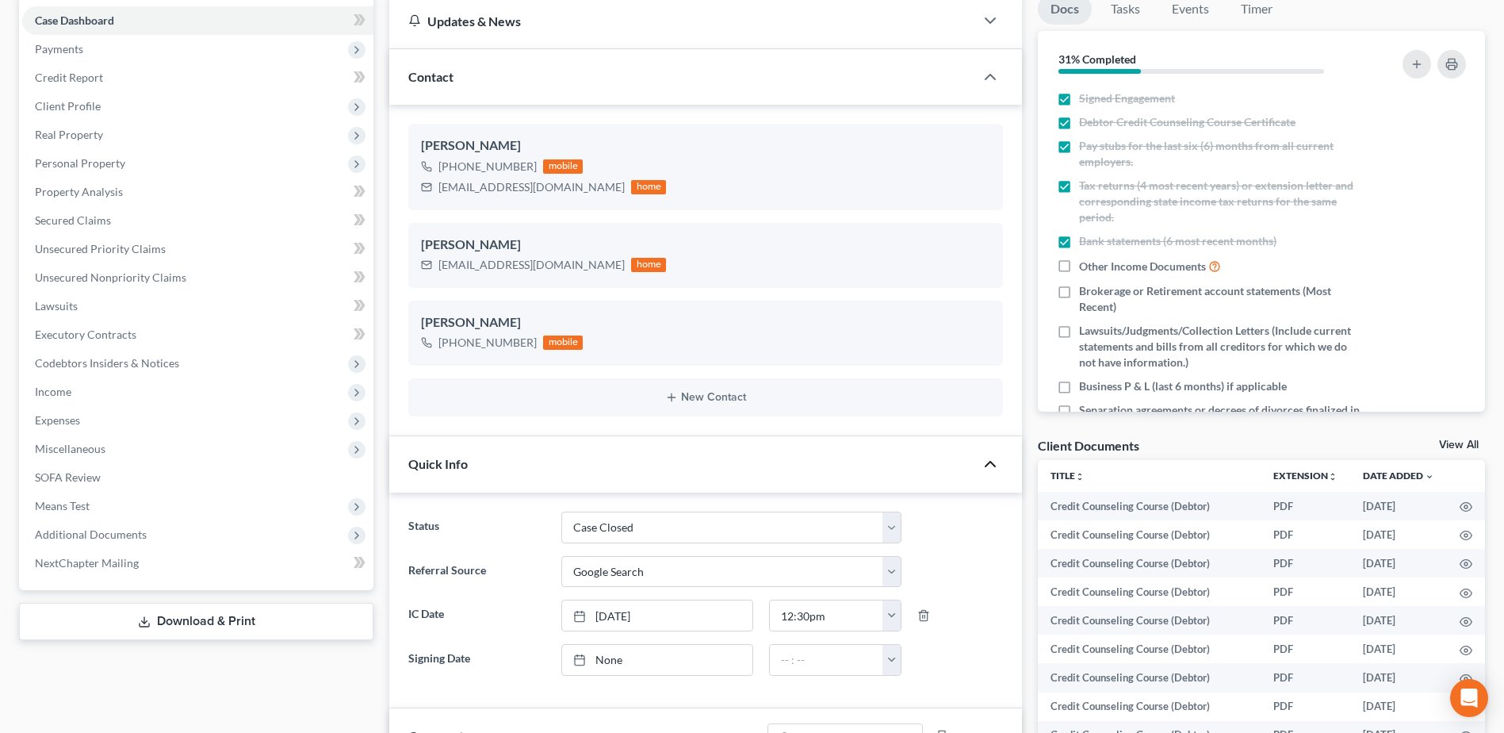 The width and height of the screenshot is (1504, 733). I want to click on span: NextChapter Mailing, so click(86, 562).